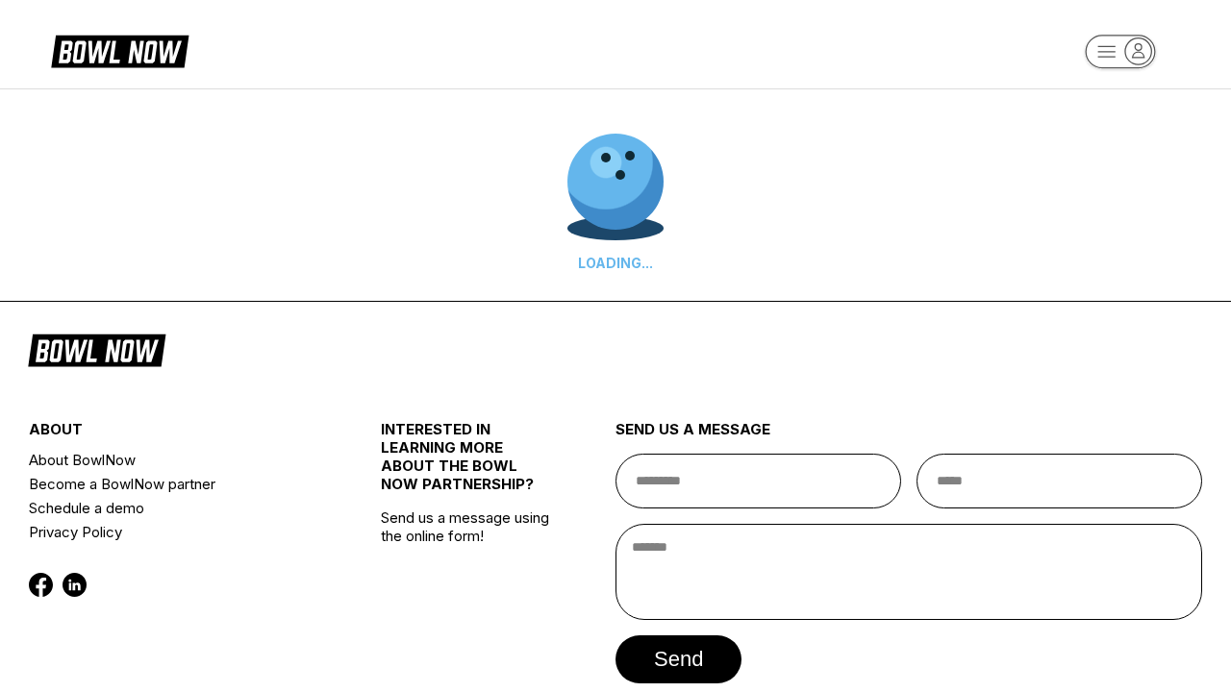  What do you see at coordinates (175, 508) in the screenshot?
I see `a: Schedule a demo` at bounding box center [175, 508].